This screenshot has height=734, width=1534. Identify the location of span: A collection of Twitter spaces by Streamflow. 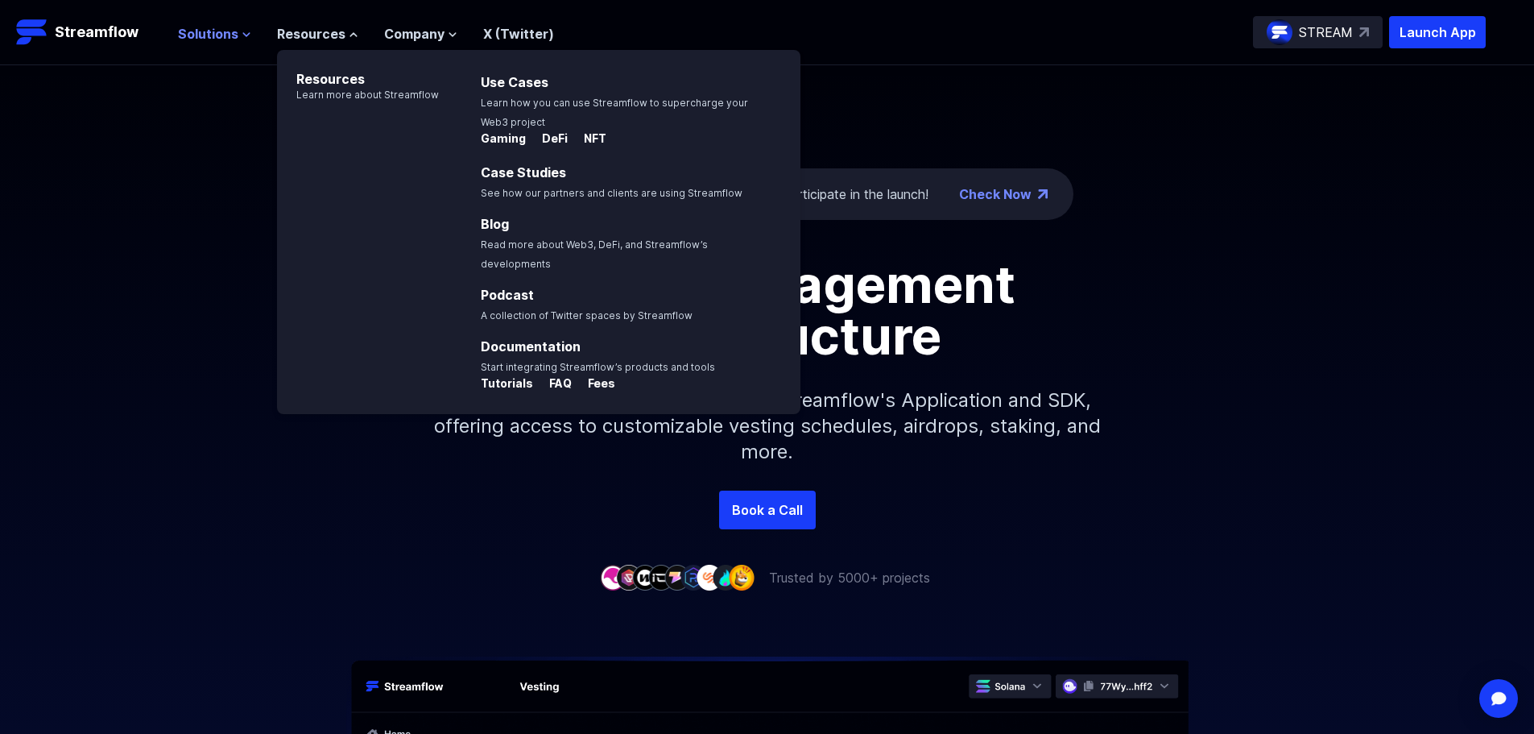
(586, 315).